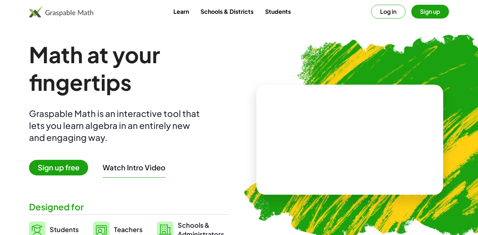 The height and width of the screenshot is (235, 478). I want to click on a: Students, so click(278, 11).